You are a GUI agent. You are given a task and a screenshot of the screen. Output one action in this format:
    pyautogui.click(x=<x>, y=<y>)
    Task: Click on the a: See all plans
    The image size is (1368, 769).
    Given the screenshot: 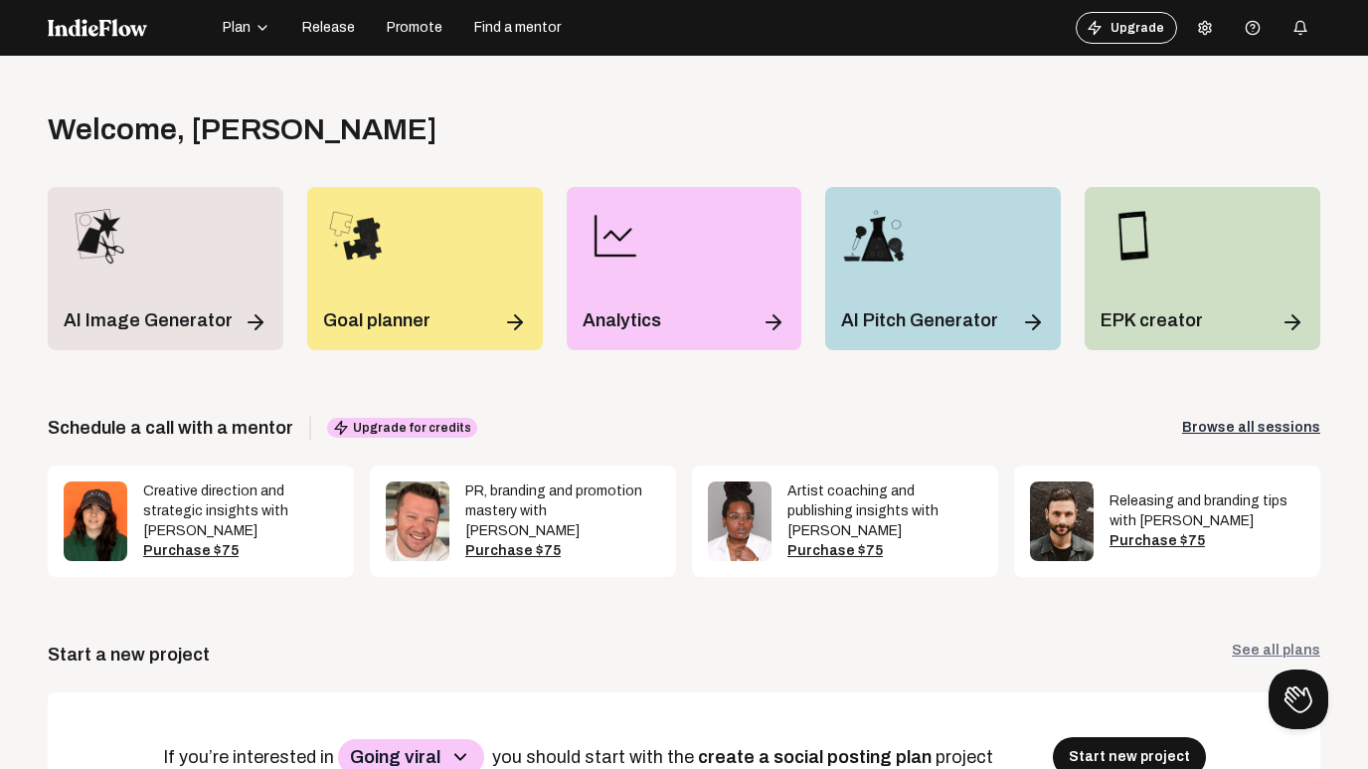 What is the action you would take?
    pyautogui.click(x=1276, y=654)
    